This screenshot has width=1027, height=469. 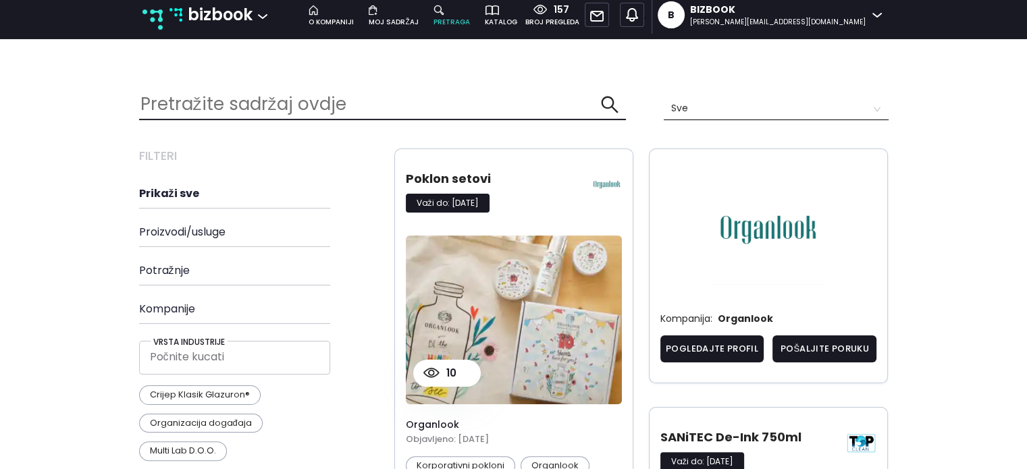 What do you see at coordinates (686, 319) in the screenshot?
I see `p: Kompanija:` at bounding box center [686, 319].